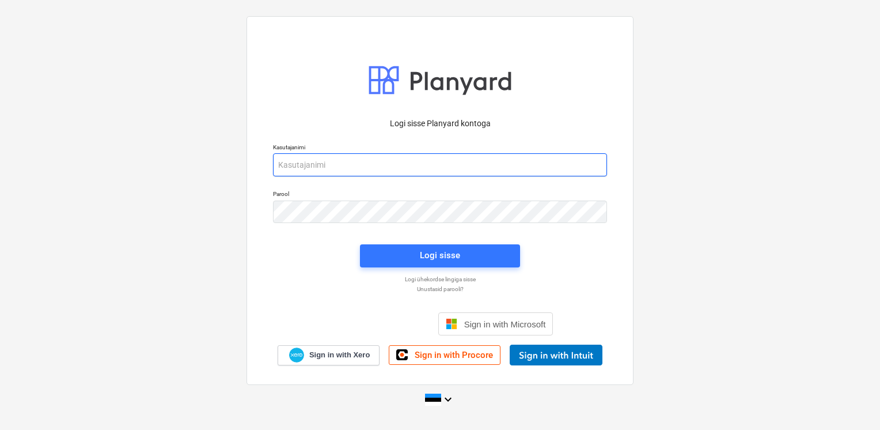 This screenshot has width=880, height=430. What do you see at coordinates (505, 324) in the screenshot?
I see `span: Sign in with Microsoft` at bounding box center [505, 324].